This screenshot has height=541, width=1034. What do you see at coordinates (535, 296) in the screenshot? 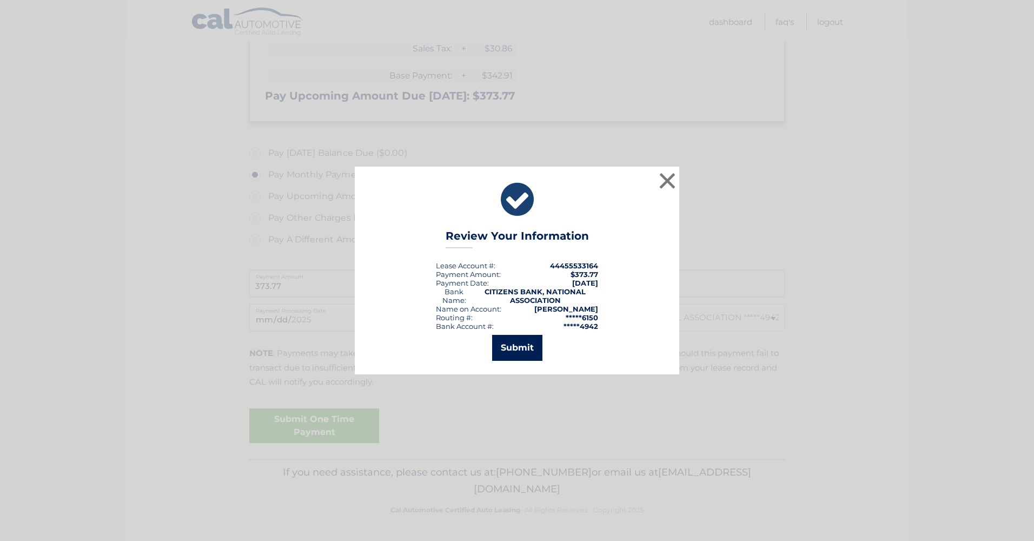
I see `strong: CITIZENS BANK, NATIONAL ASSOCIATION` at bounding box center [535, 296].